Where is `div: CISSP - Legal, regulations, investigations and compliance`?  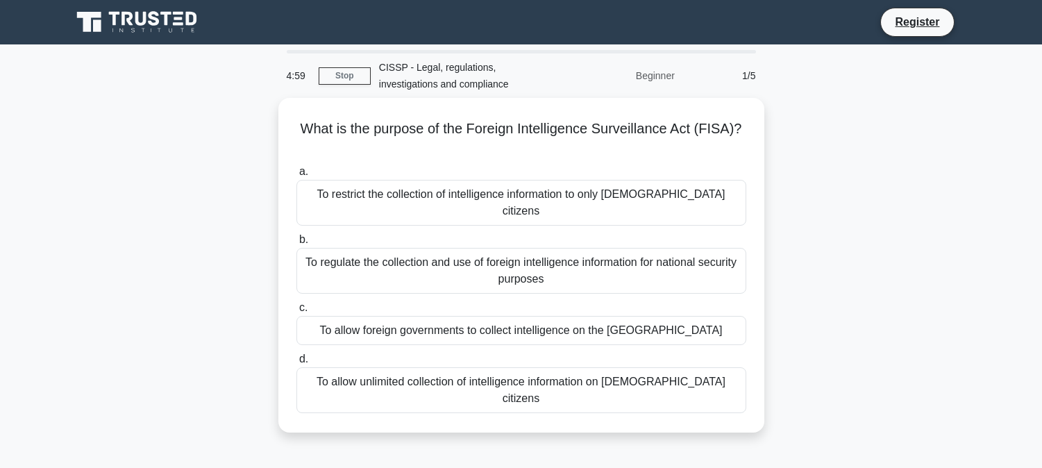 div: CISSP - Legal, regulations, investigations and compliance is located at coordinates (466, 76).